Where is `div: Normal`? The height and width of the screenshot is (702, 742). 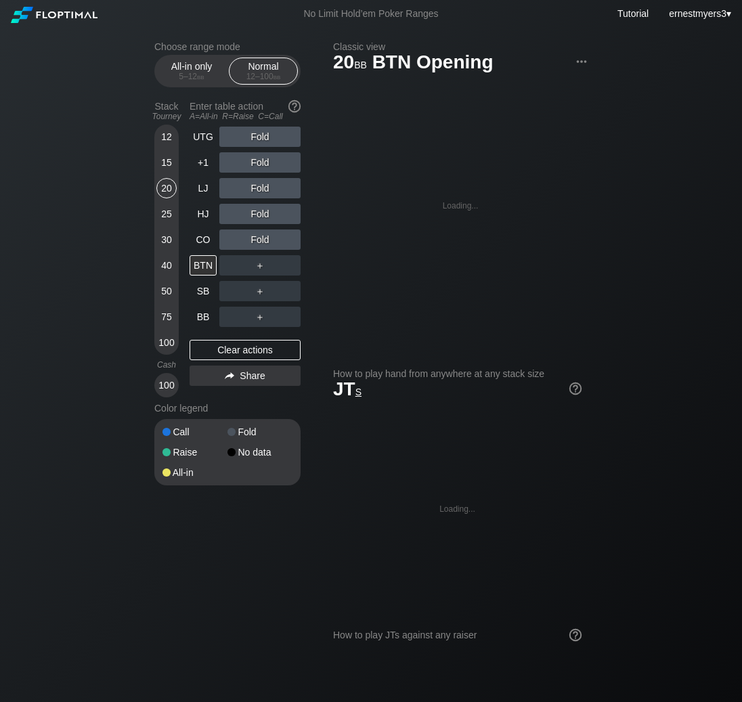
div: Normal is located at coordinates (263, 71).